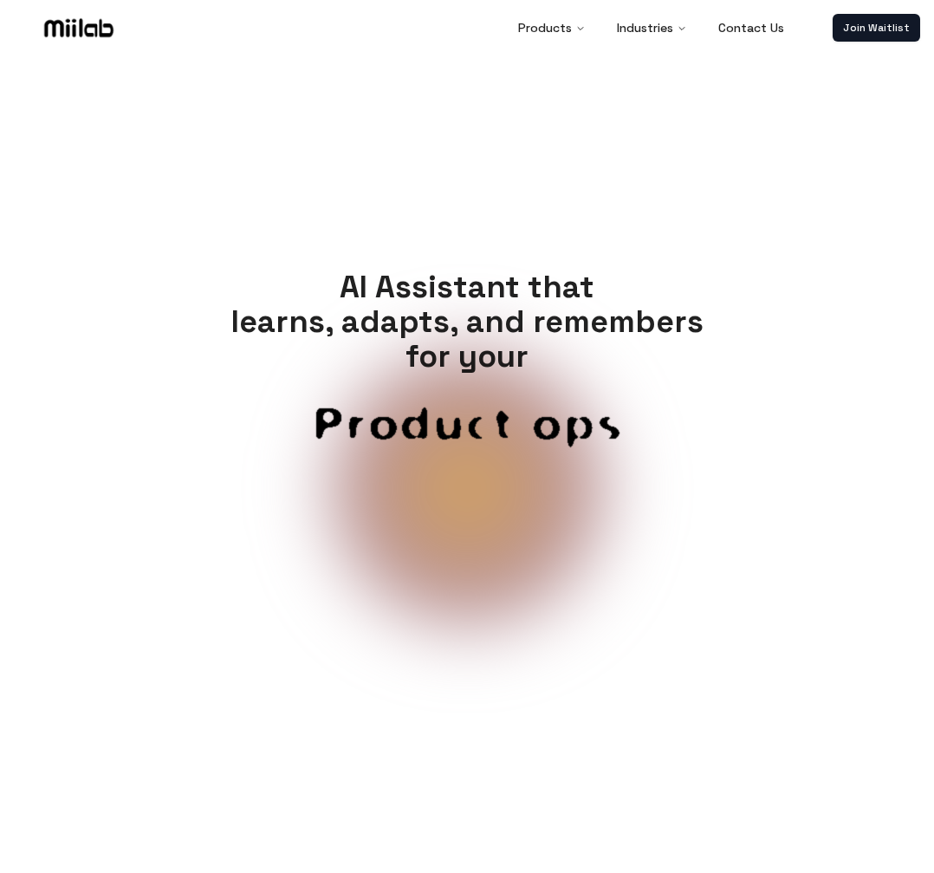  I want to click on a: Join Waitlist, so click(876, 28).